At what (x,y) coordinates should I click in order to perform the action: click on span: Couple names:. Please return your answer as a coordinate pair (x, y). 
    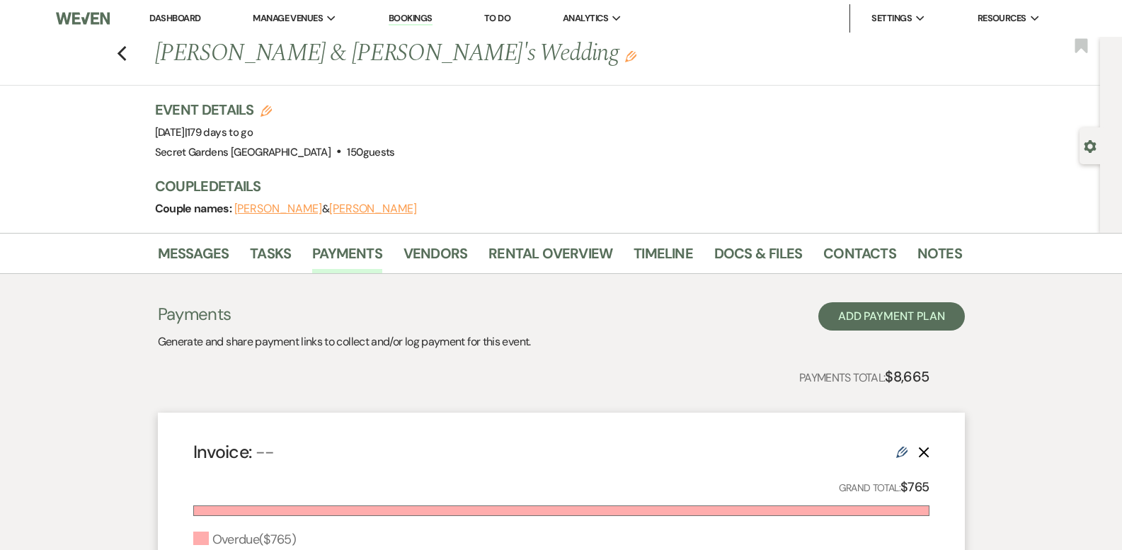
    Looking at the image, I should click on (195, 208).